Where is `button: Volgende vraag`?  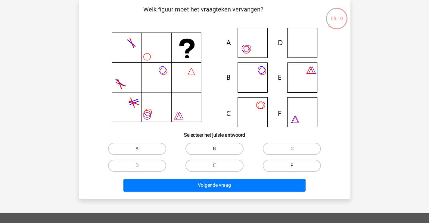
button: Volgende vraag is located at coordinates (214, 185).